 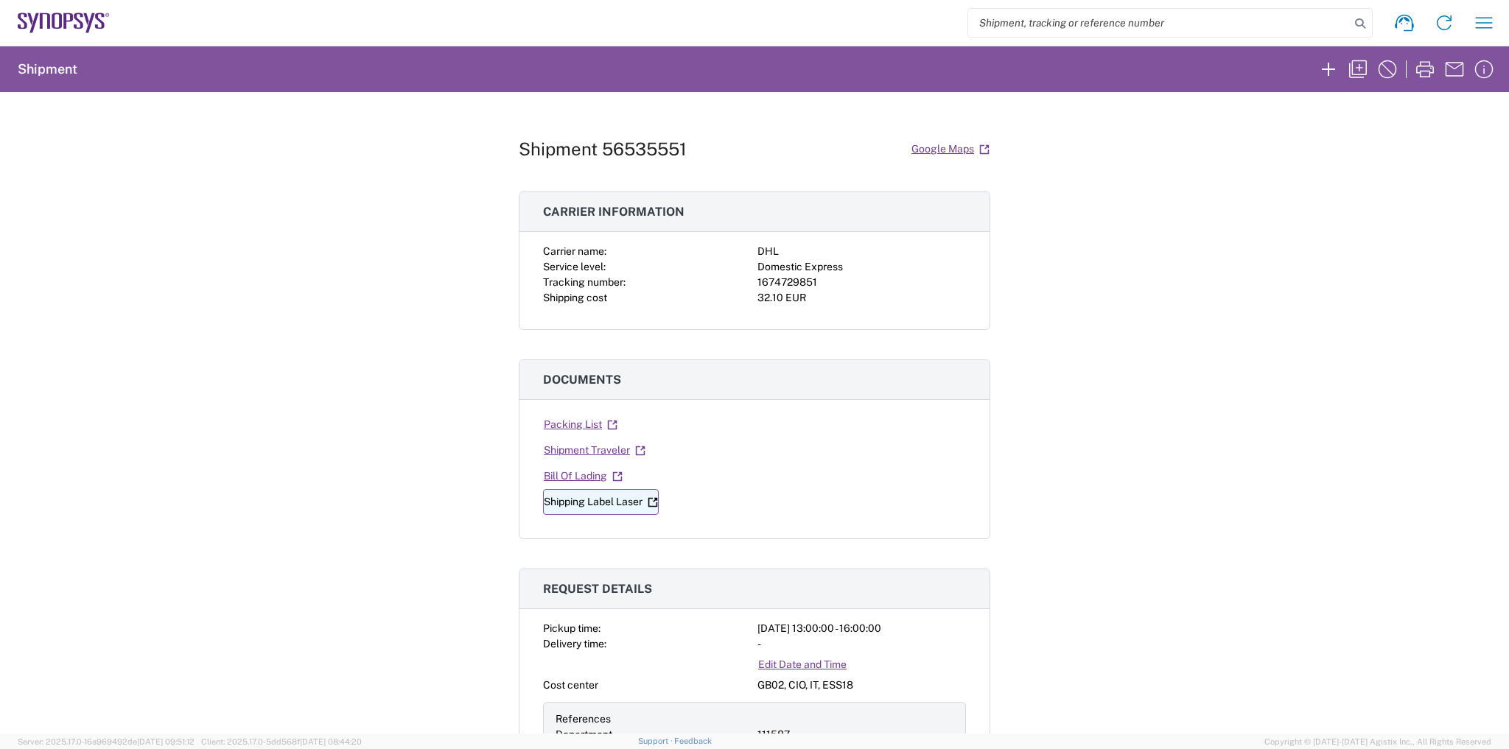 I want to click on span: Delivery time:, so click(x=575, y=644).